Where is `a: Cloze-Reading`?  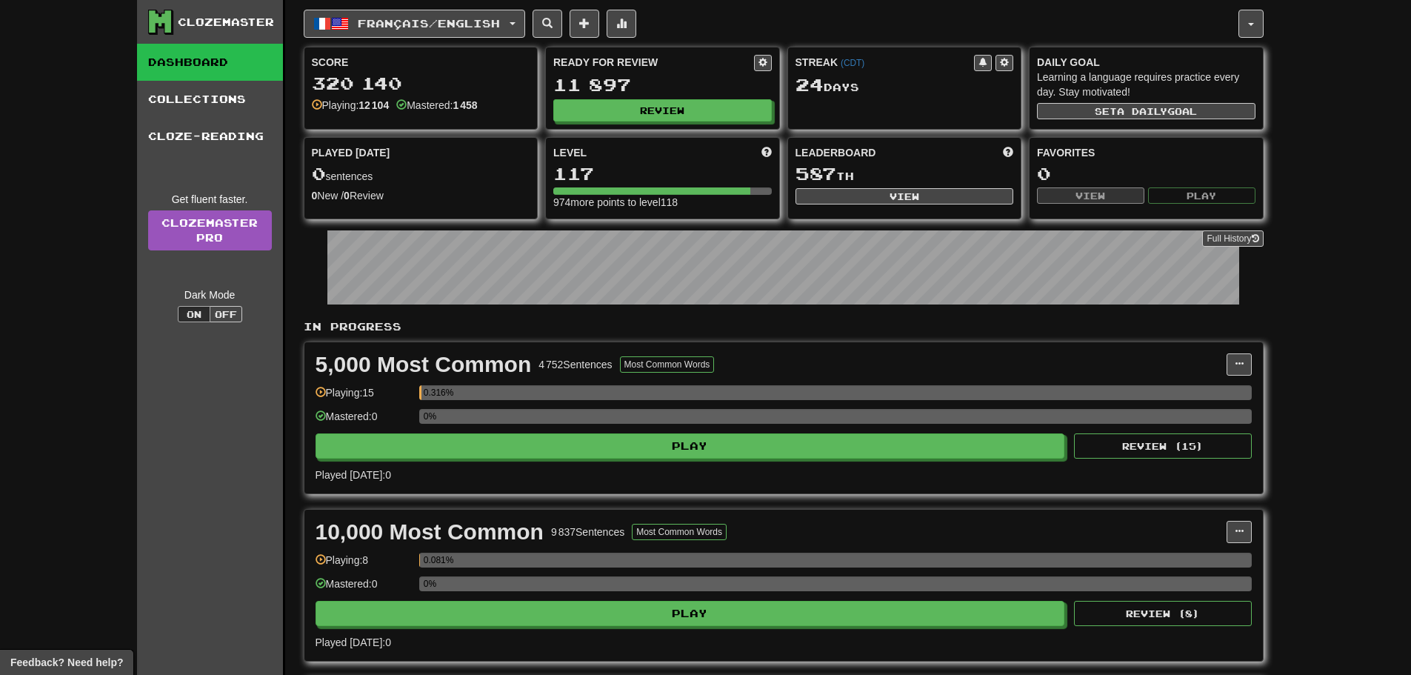
a: Cloze-Reading is located at coordinates (210, 136).